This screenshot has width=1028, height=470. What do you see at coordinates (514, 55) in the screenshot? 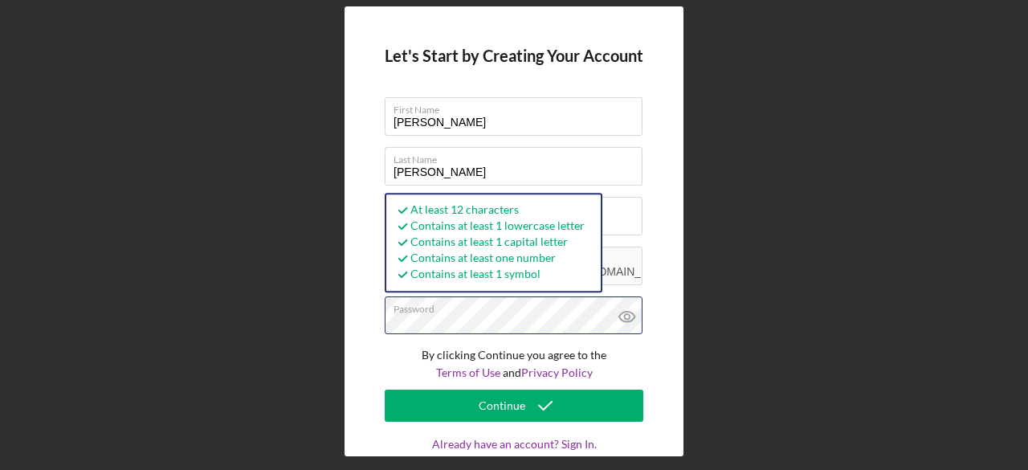
I see `h4: Let's Start by Creating Your Account` at bounding box center [514, 55].